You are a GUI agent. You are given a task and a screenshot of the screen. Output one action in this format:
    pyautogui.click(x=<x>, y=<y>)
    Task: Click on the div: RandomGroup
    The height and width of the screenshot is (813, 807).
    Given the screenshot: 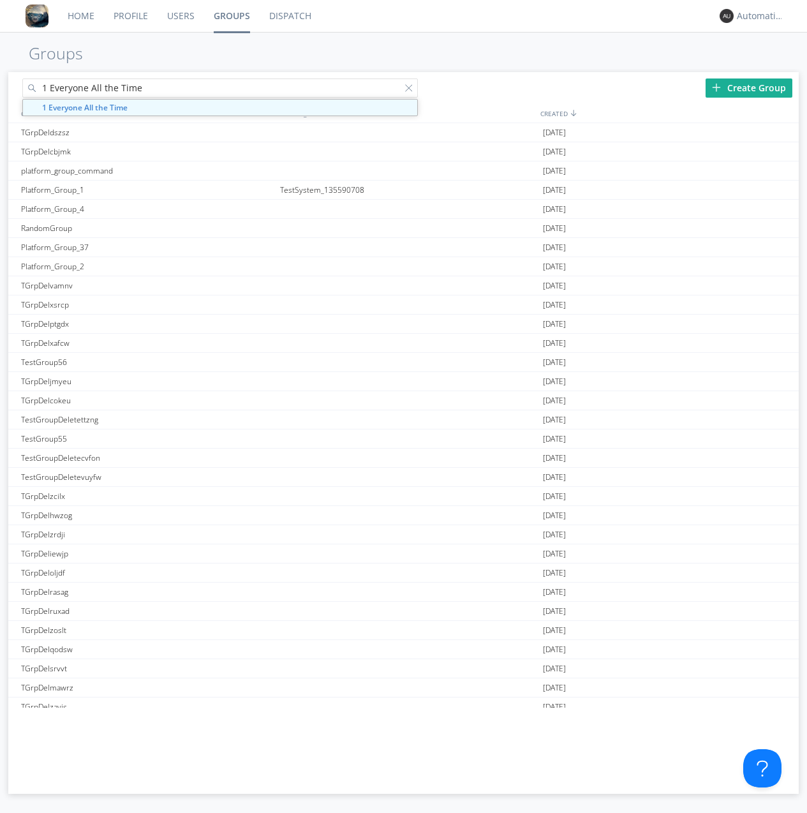 What is the action you would take?
    pyautogui.click(x=147, y=228)
    